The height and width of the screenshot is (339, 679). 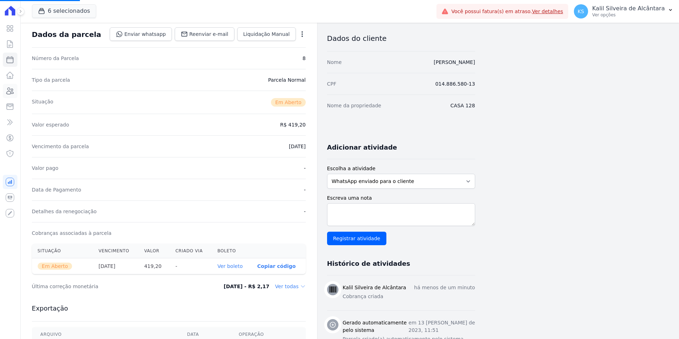 What do you see at coordinates (266, 34) in the screenshot?
I see `a: Liquidação Manual` at bounding box center [266, 34].